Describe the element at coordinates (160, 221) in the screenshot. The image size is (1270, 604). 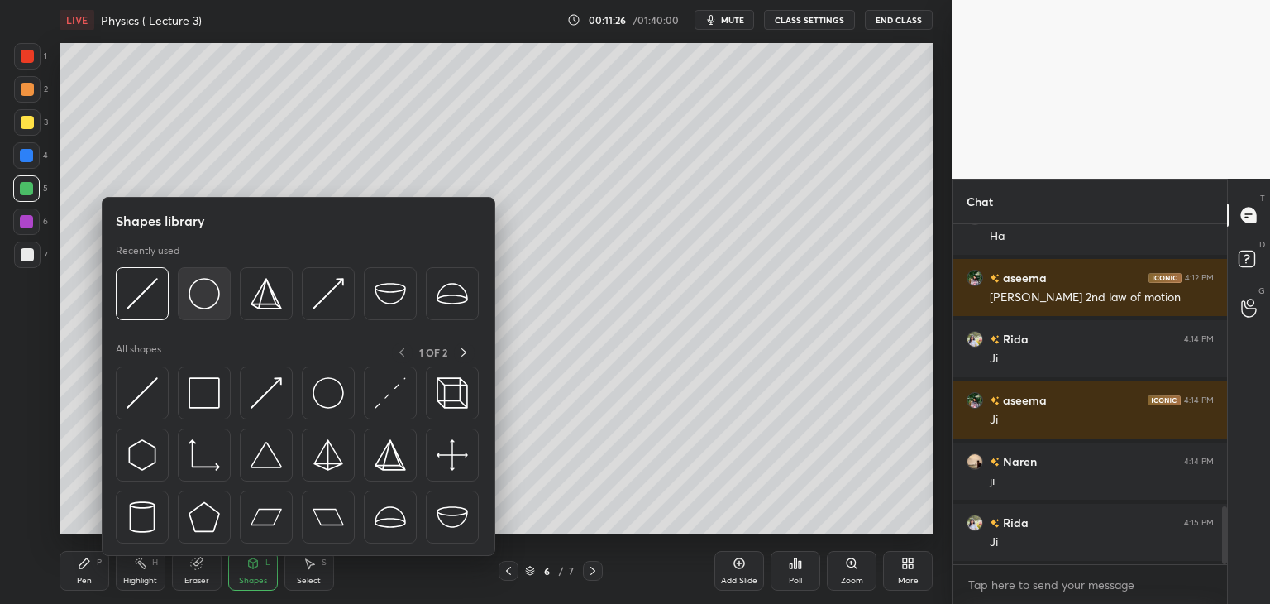
I see `h5: Shapes library` at that location.